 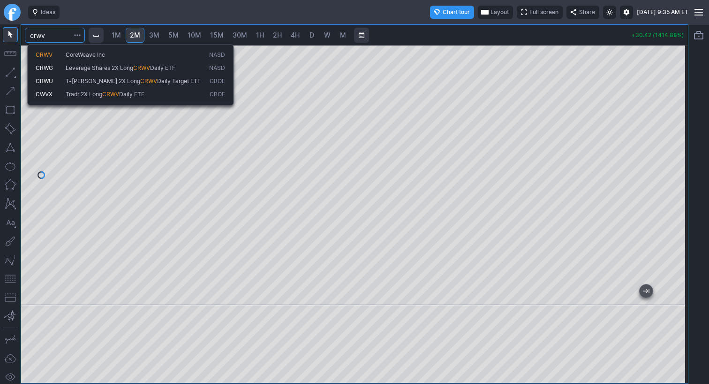 What do you see at coordinates (173, 35) in the screenshot?
I see `span: 5M` at bounding box center [173, 35].